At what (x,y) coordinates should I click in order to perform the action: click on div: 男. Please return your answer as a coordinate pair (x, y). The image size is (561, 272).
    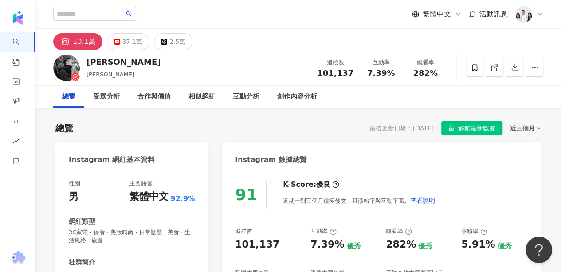
    Looking at the image, I should click on (74, 196).